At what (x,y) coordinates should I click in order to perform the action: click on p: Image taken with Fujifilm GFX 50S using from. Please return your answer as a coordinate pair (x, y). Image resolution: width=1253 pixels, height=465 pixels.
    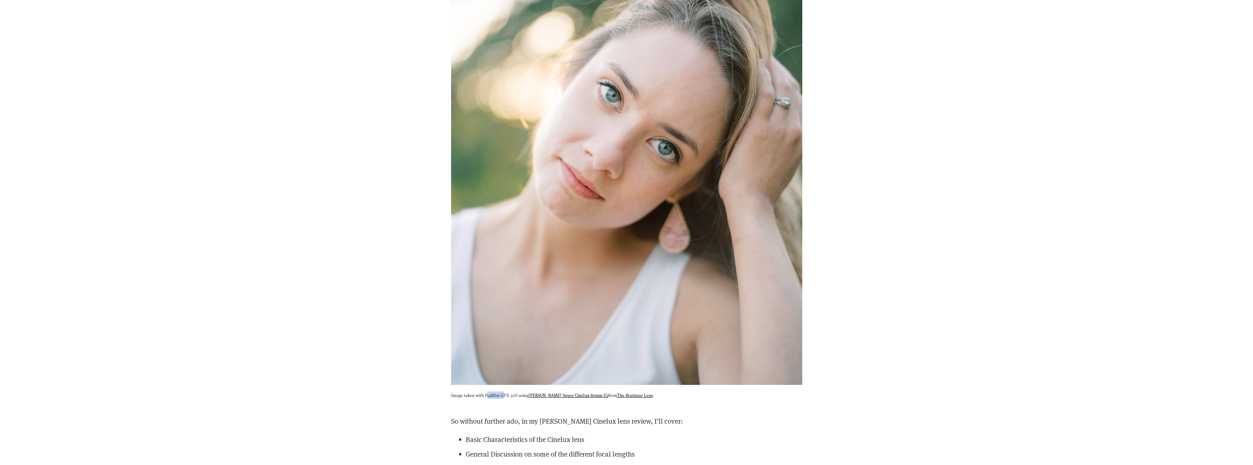
    Looking at the image, I should click on (627, 395).